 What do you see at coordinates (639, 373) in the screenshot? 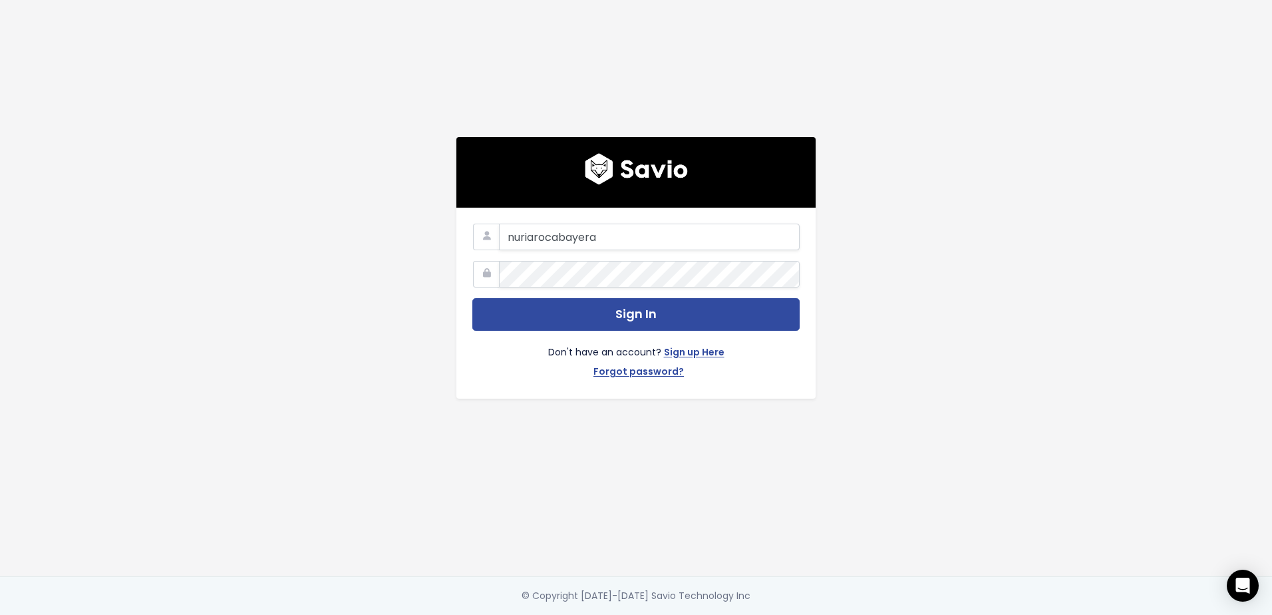
I see `a: Forgot password?` at bounding box center [639, 373].